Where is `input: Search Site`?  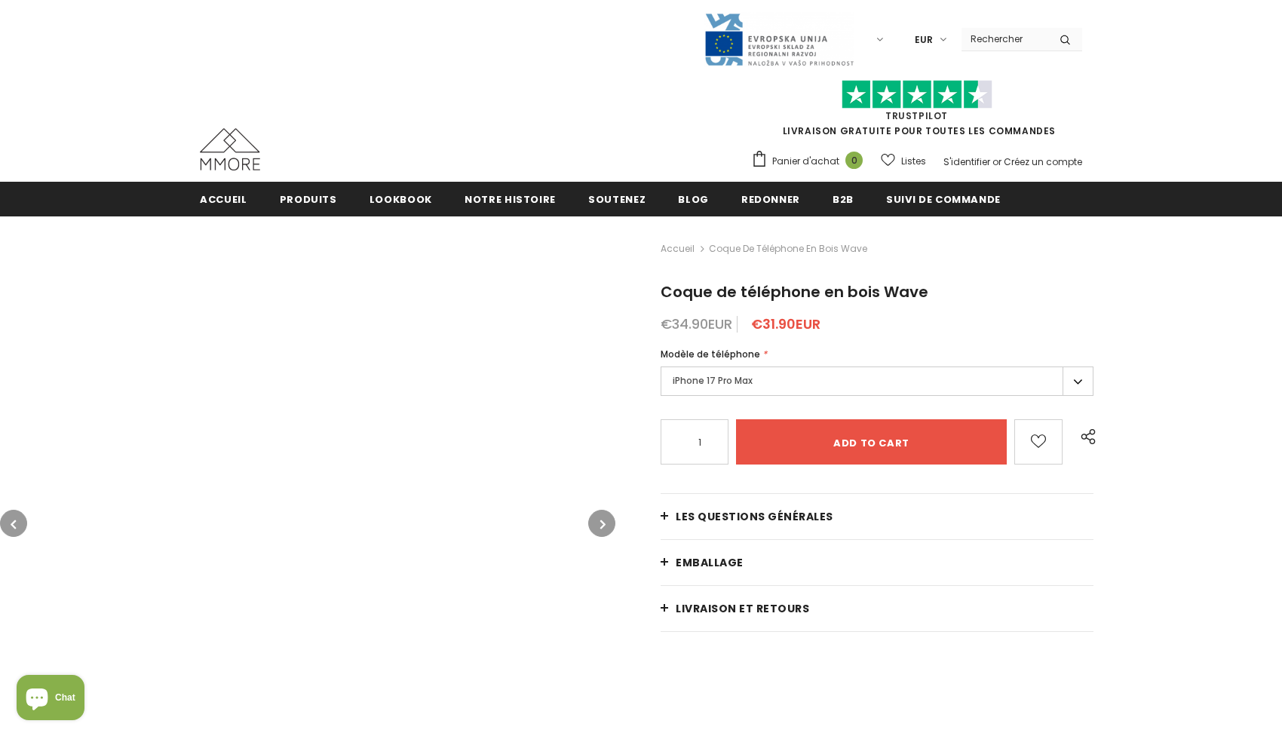
input: Search Site is located at coordinates (1005, 38).